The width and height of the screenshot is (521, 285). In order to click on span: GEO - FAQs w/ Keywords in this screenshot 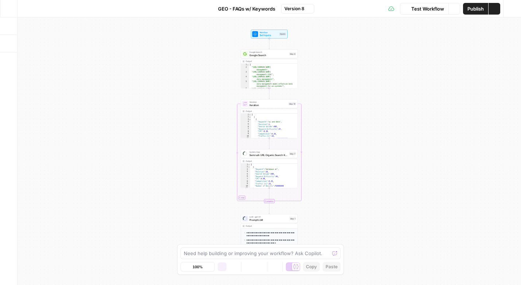, I will do `click(247, 9)`.